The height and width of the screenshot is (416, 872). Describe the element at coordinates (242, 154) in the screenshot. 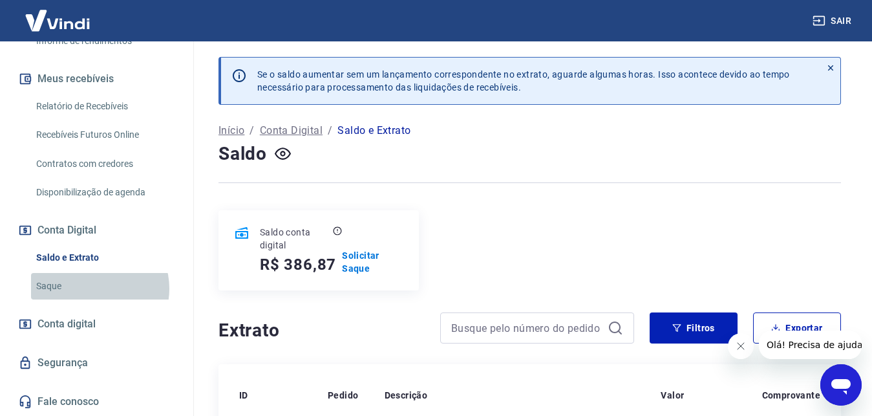

I see `h4: Saldo` at that location.